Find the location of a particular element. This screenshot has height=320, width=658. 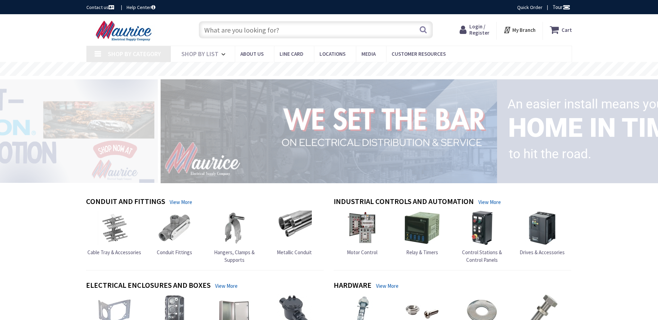

img: Control Stations & Control Panels is located at coordinates (482, 228).